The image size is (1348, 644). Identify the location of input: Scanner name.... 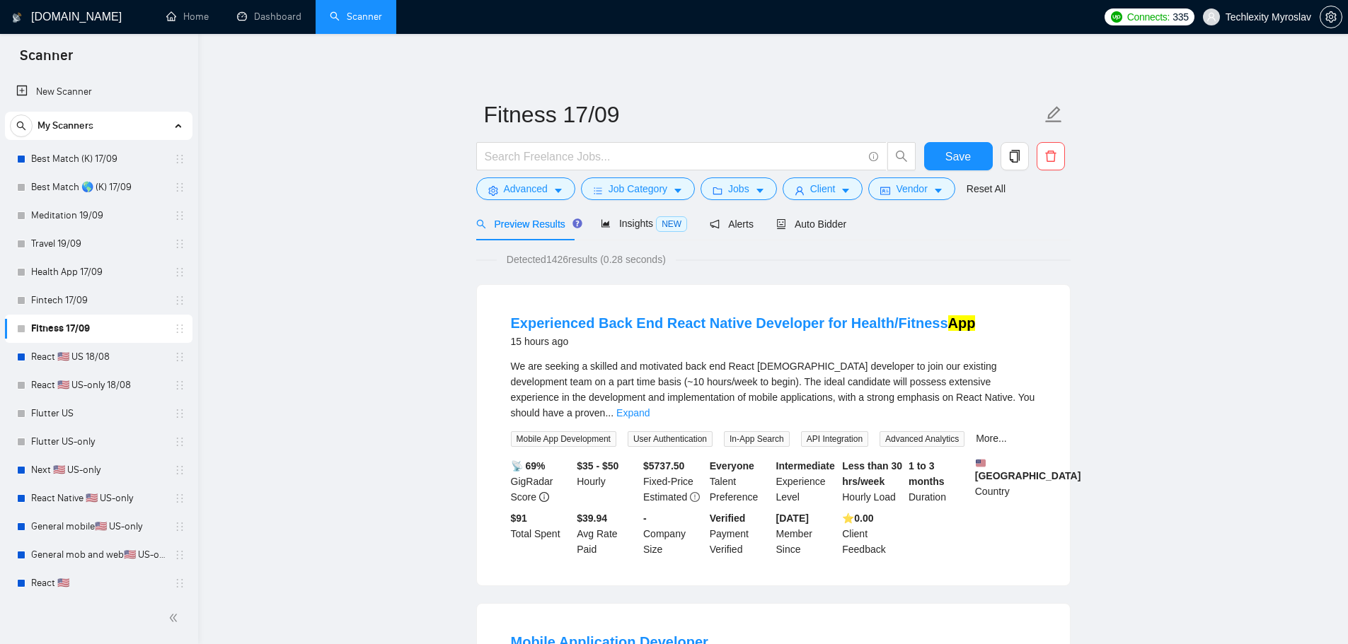
(763, 115).